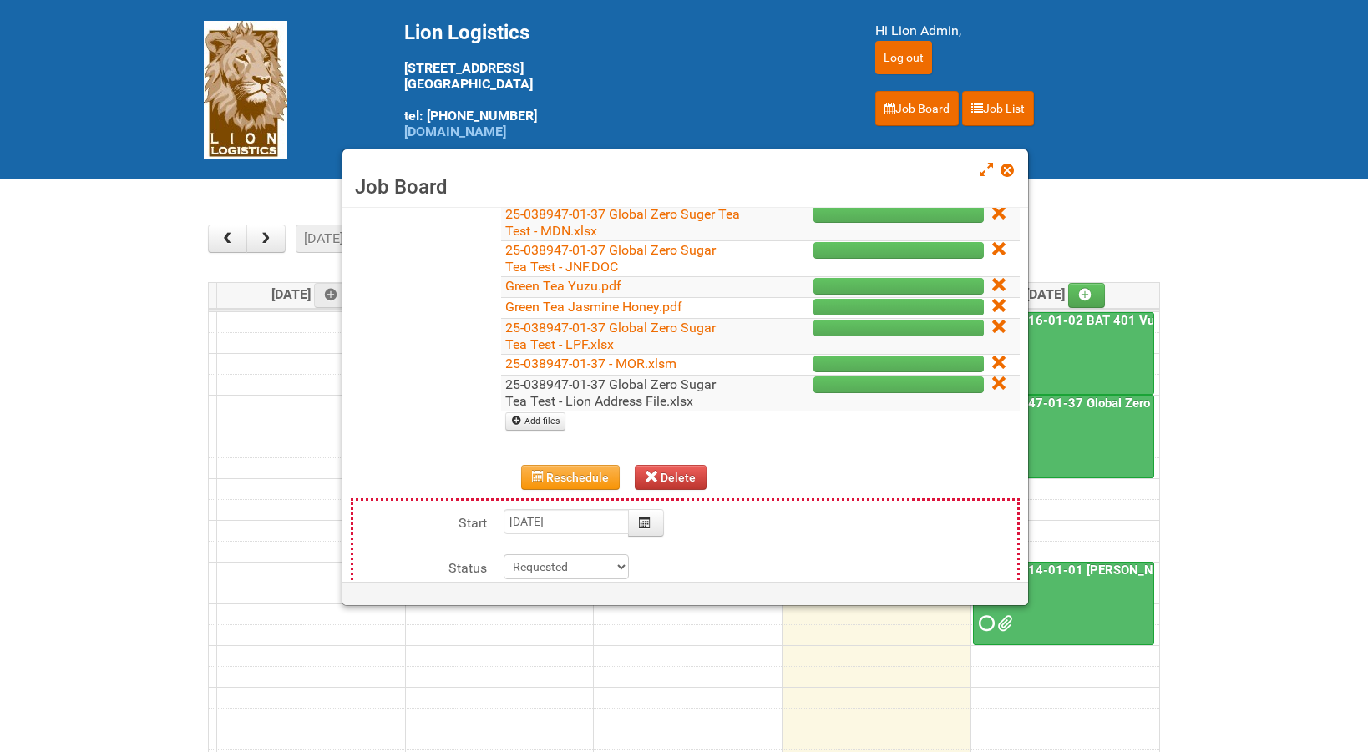  I want to click on a: Green Tea Yuzu.pdf, so click(563, 286).